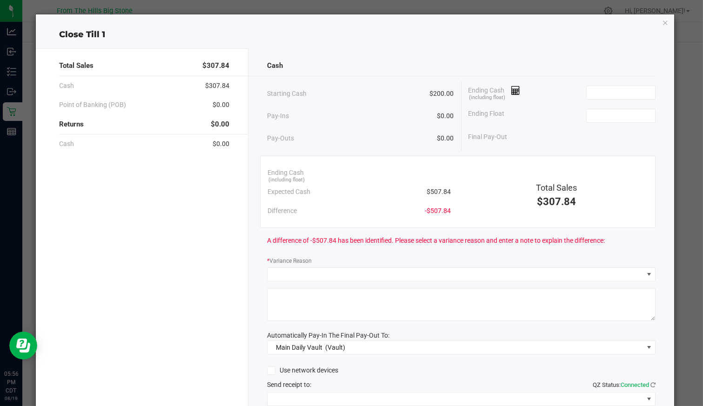  Describe the element at coordinates (488, 137) in the screenshot. I see `span: Final Pay-Out` at that location.